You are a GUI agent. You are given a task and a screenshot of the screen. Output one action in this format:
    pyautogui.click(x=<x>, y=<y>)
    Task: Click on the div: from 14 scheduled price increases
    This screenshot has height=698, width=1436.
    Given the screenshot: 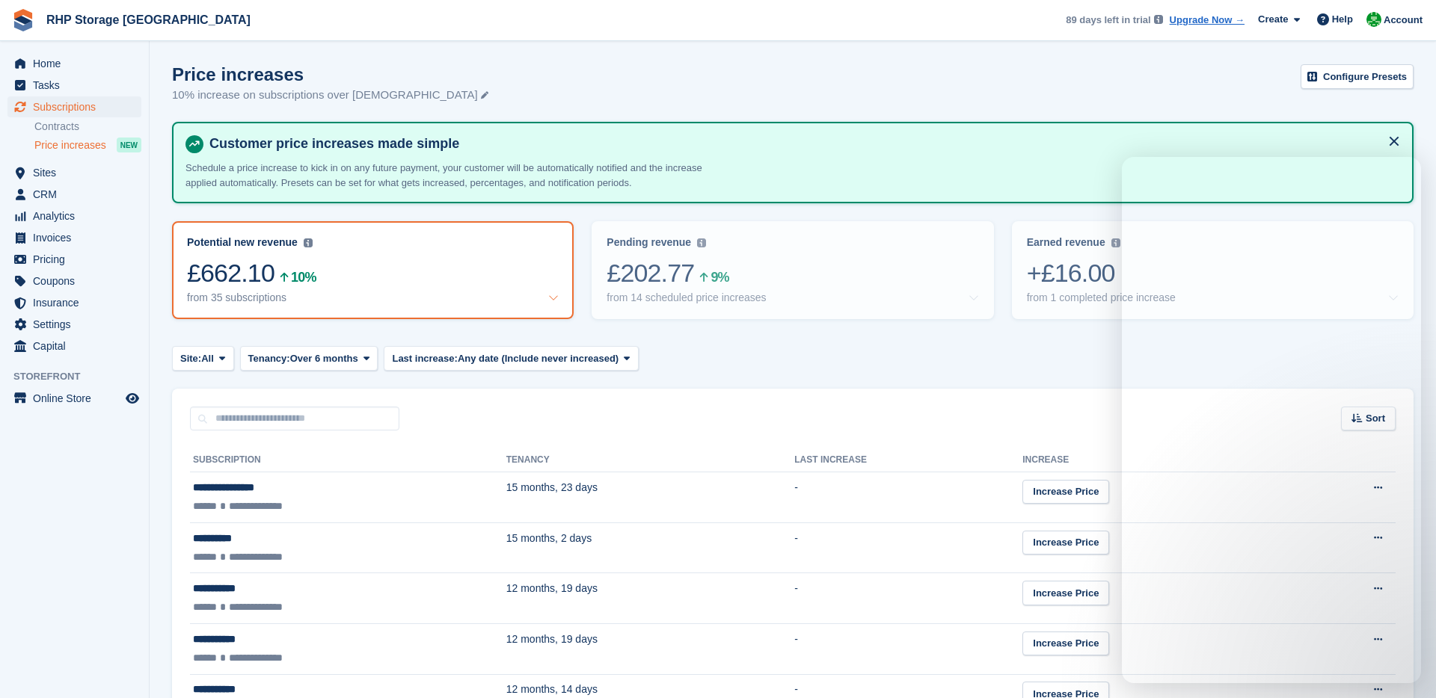 What is the action you would take?
    pyautogui.click(x=686, y=298)
    